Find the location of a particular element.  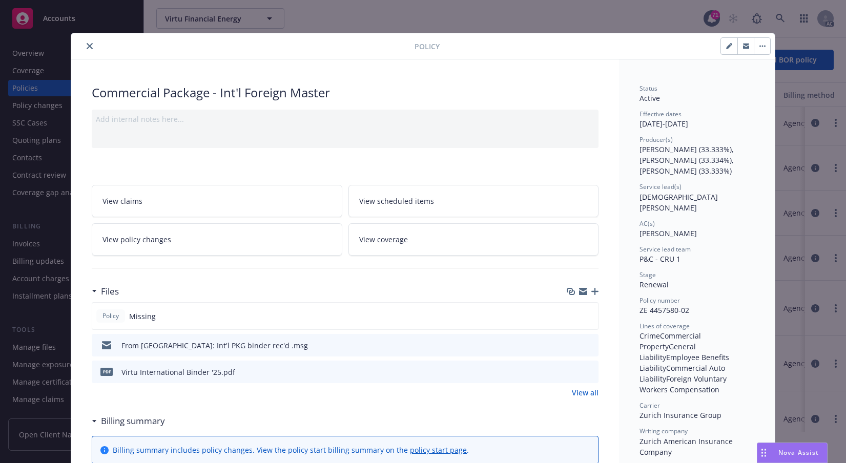

div: Billing summary is located at coordinates (128, 421).